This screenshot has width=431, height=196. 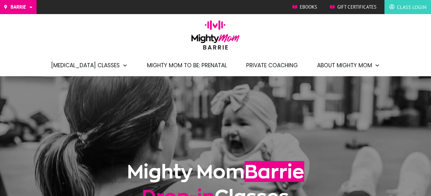 What do you see at coordinates (215, 37) in the screenshot?
I see `img: mightymom-logo-barrie` at bounding box center [215, 37].